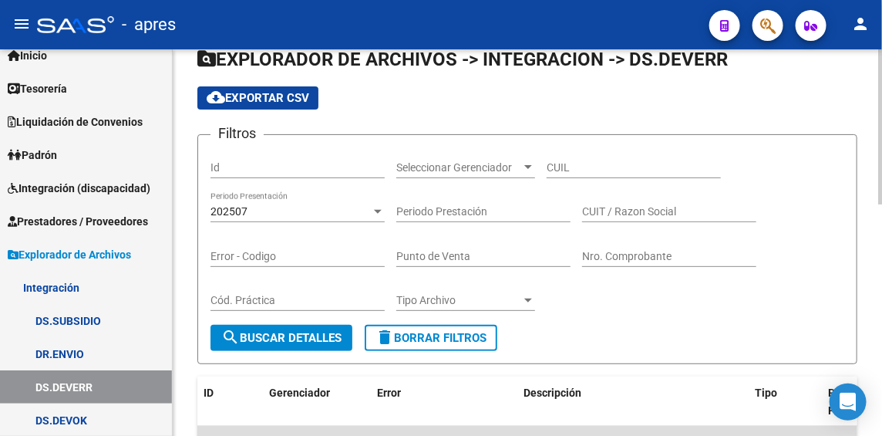 This screenshot has height=436, width=882. I want to click on h3: Filtros, so click(237, 133).